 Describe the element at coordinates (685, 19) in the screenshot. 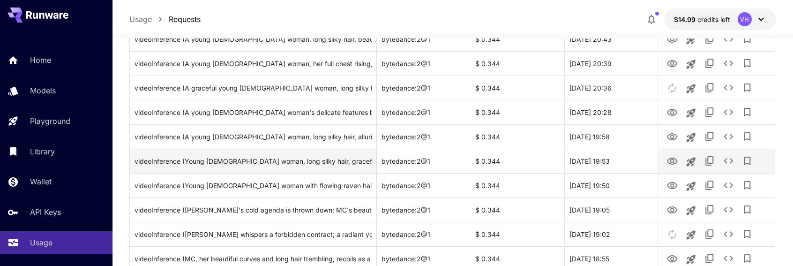

I see `span: $14.99` at that location.